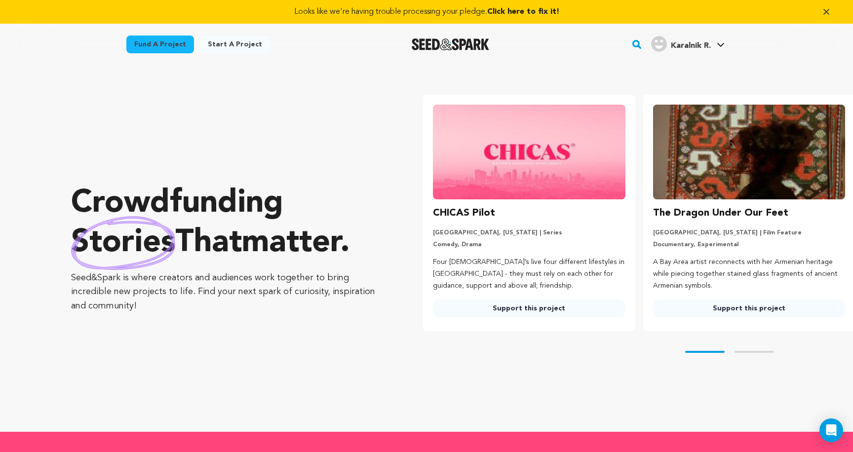 Image resolution: width=853 pixels, height=452 pixels. What do you see at coordinates (721, 213) in the screenshot?
I see `h3: The Dragon Under Our Feet` at bounding box center [721, 213].